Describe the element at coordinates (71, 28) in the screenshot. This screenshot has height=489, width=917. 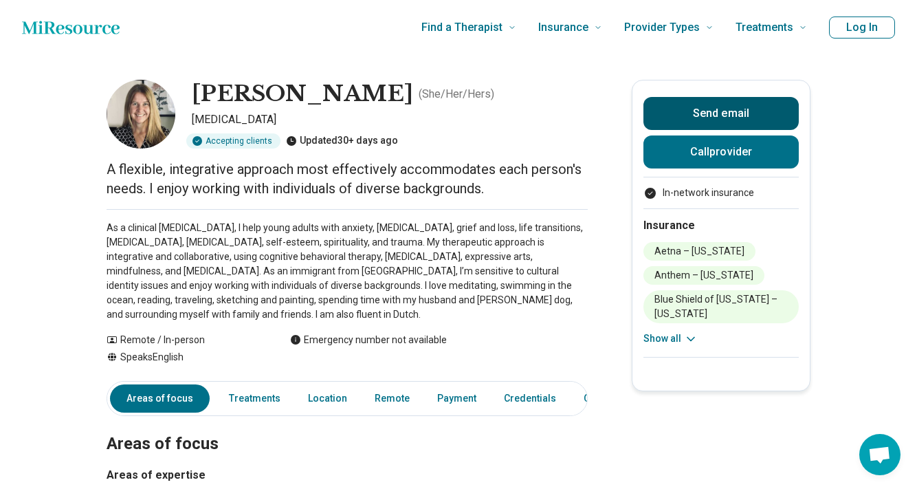
I see `a: Home page` at that location.